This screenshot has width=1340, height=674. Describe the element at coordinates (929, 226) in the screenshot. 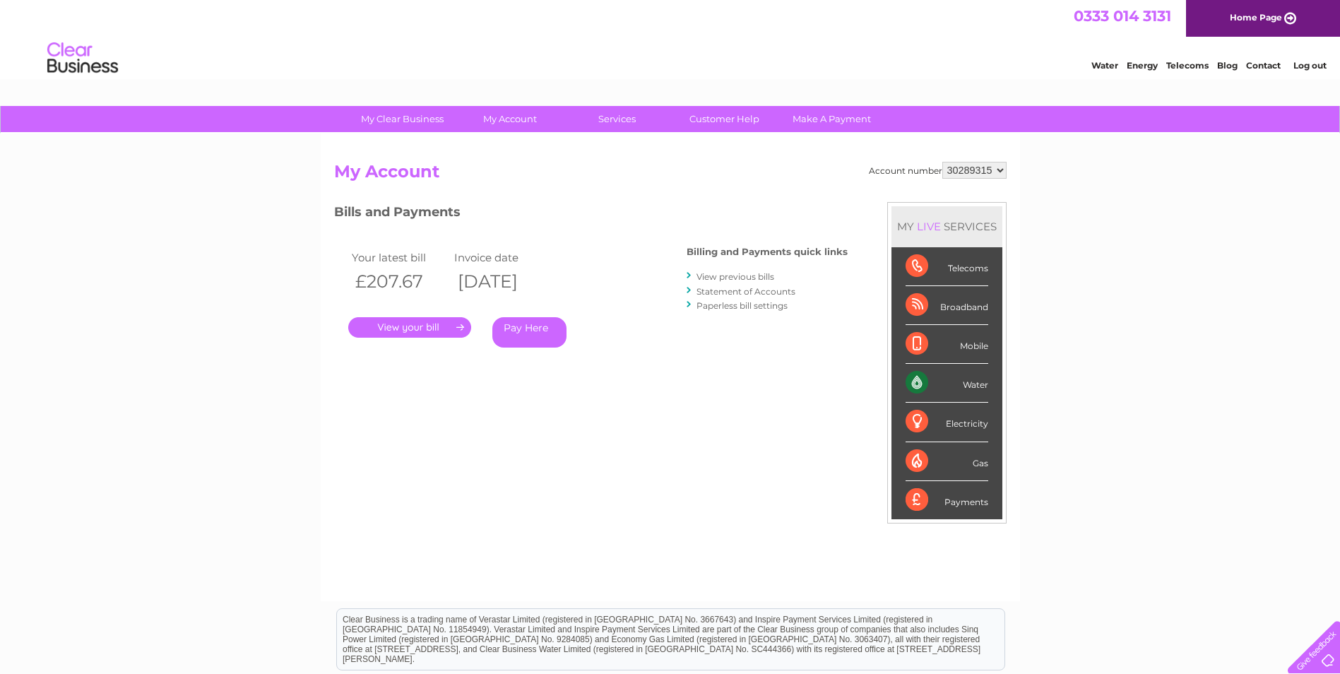

I see `div: LIVE` at that location.